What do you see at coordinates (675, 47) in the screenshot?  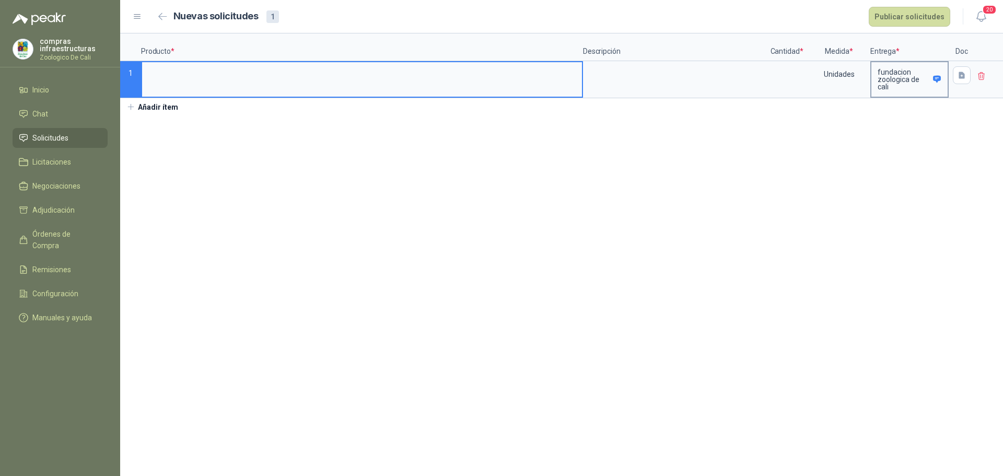 I see `p: Descripción` at bounding box center [675, 47].